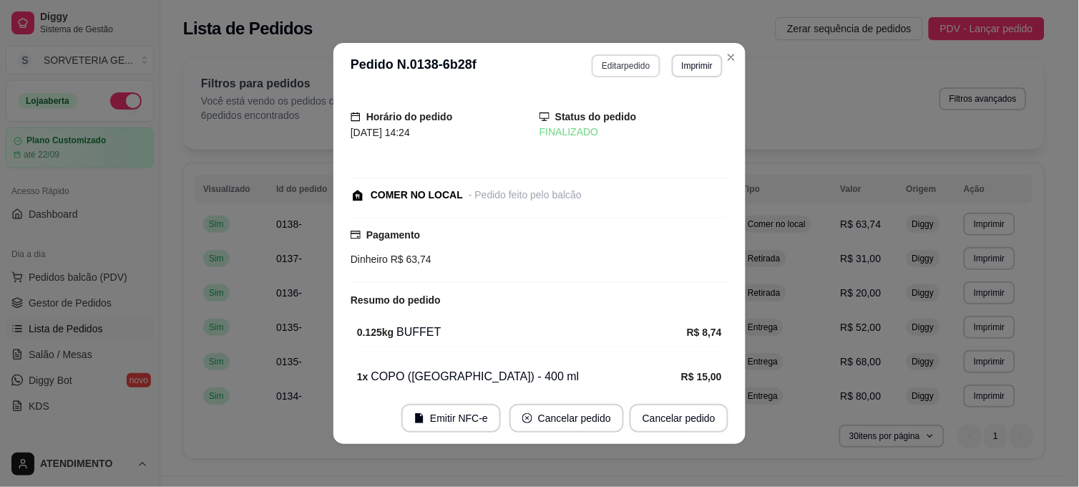 Image resolution: width=1079 pixels, height=487 pixels. What do you see at coordinates (544, 117) in the screenshot?
I see `span: desktop` at bounding box center [544, 117].